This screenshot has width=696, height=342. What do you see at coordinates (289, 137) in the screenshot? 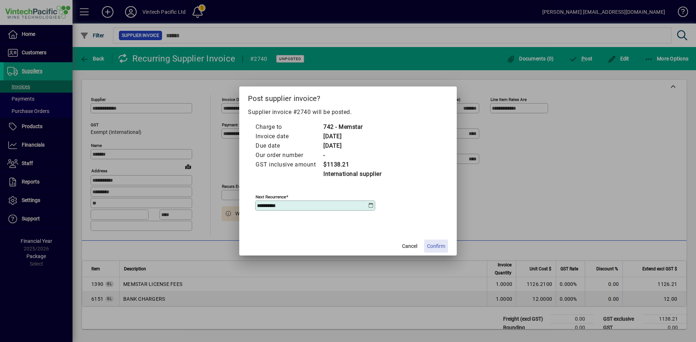
I see `td: Invoice date` at bounding box center [289, 137].